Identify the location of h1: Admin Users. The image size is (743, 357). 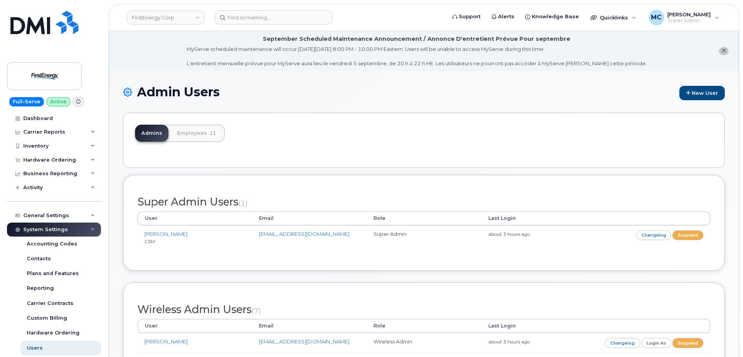
(424, 92).